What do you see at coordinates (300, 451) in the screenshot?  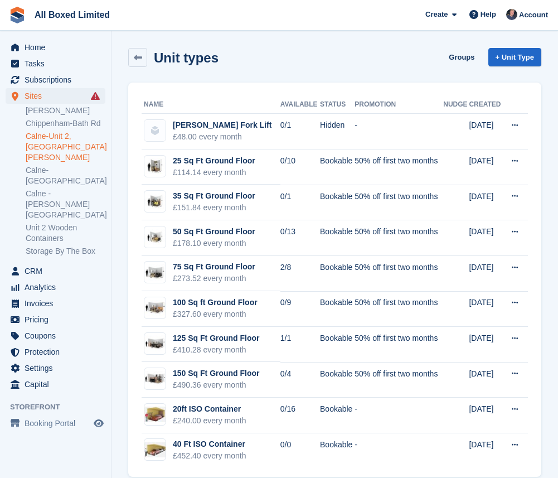 I see `td: 0/0` at bounding box center [300, 451].